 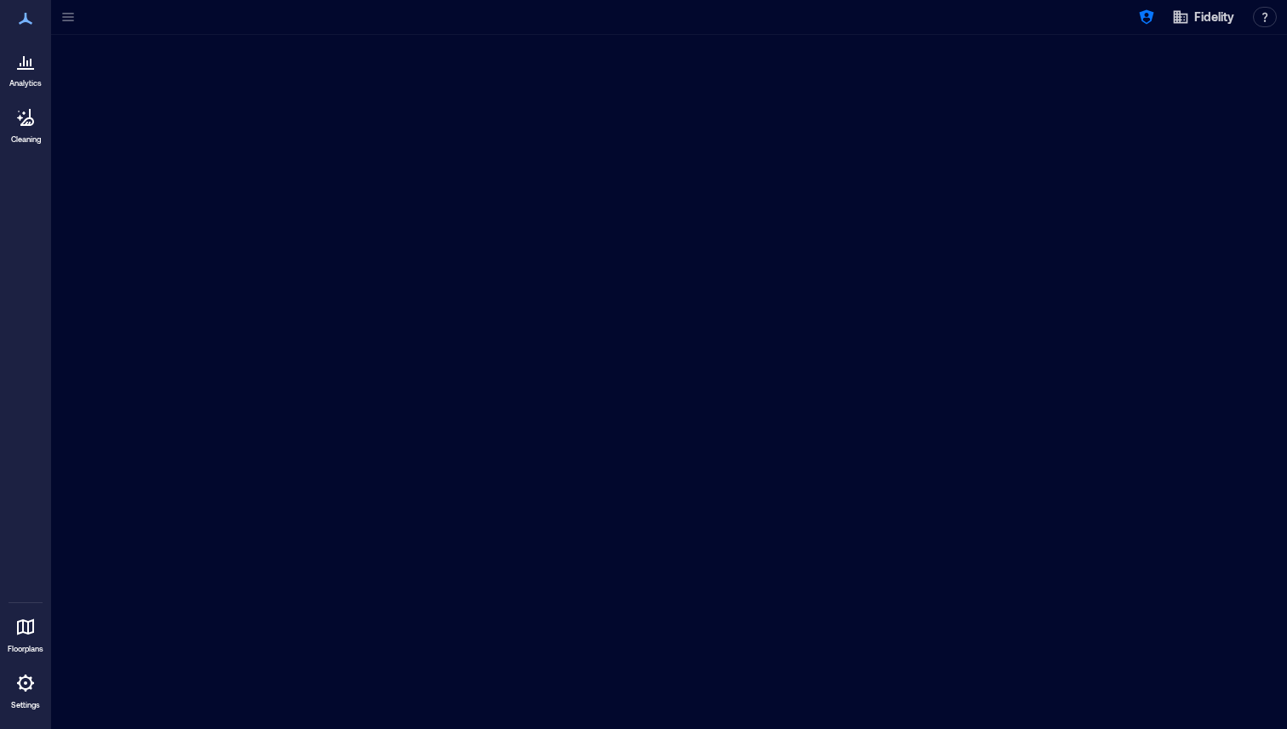 What do you see at coordinates (26, 123) in the screenshot?
I see `a: Cleaning` at bounding box center [26, 123].